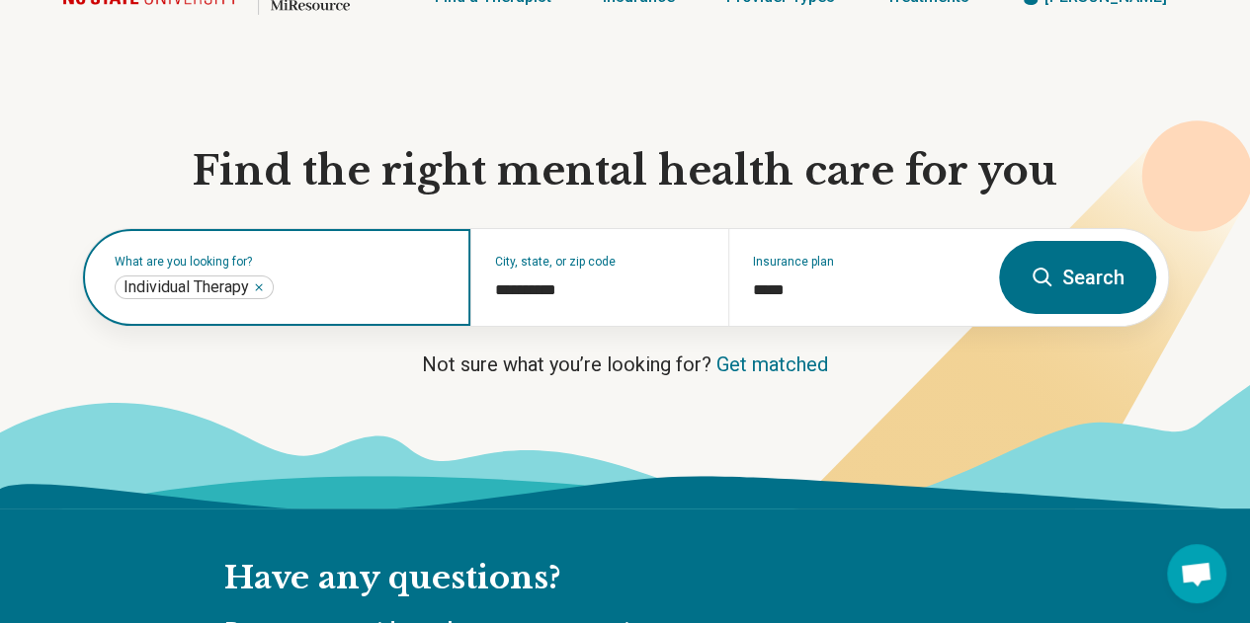 The width and height of the screenshot is (1250, 623). I want to click on p: Not sure what you’re looking for?, so click(625, 364).